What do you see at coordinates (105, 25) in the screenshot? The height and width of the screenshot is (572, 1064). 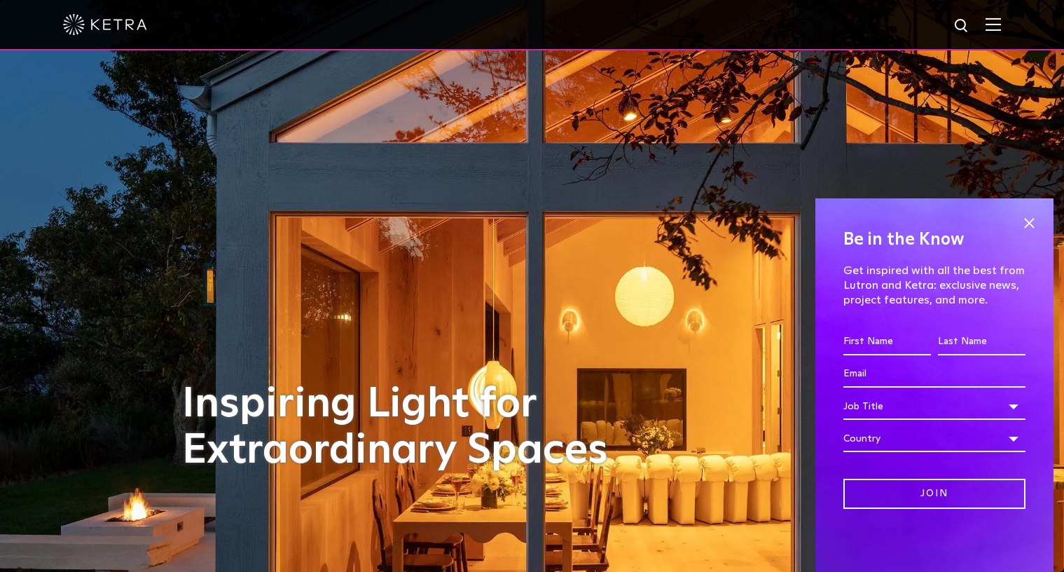 I see `img: ketra-logo-2019-white` at bounding box center [105, 25].